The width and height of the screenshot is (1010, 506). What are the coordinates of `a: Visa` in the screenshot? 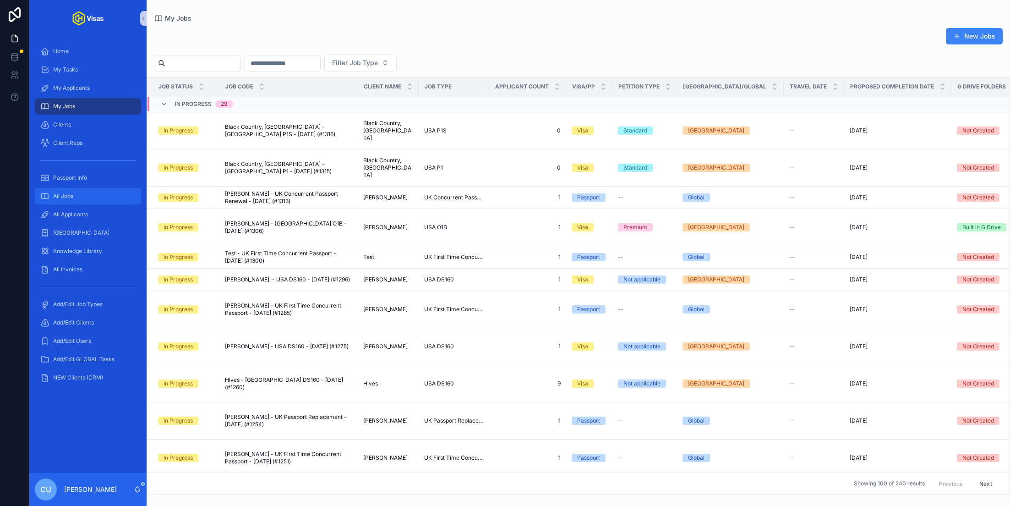 It's located at (589, 383).